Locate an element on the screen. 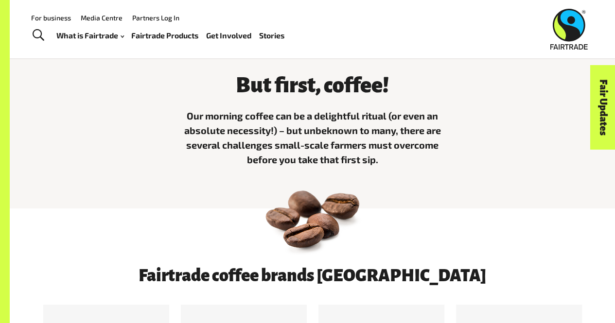 The image size is (615, 323). p: Our morning coffee can be a delightful ritual (or even an absolute necessity!) – but unbeknown to... is located at coordinates (312, 138).